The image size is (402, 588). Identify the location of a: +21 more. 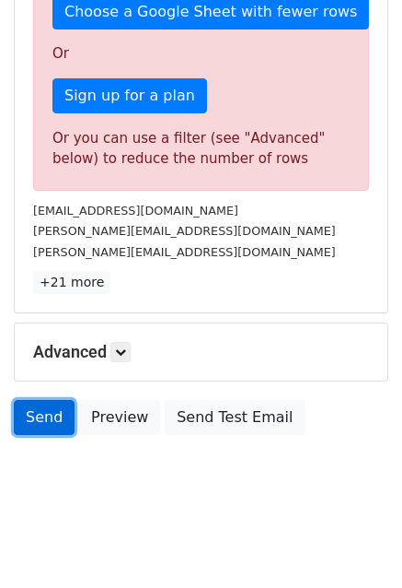
(72, 282).